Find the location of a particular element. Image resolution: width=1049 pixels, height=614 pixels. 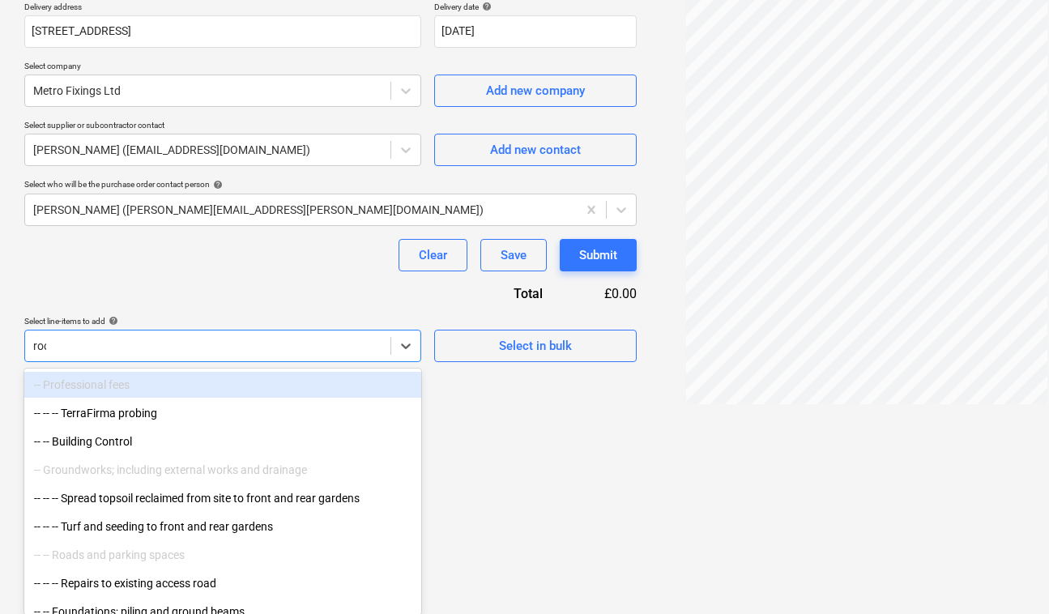

div: -- Professional fees is located at coordinates (223, 385).